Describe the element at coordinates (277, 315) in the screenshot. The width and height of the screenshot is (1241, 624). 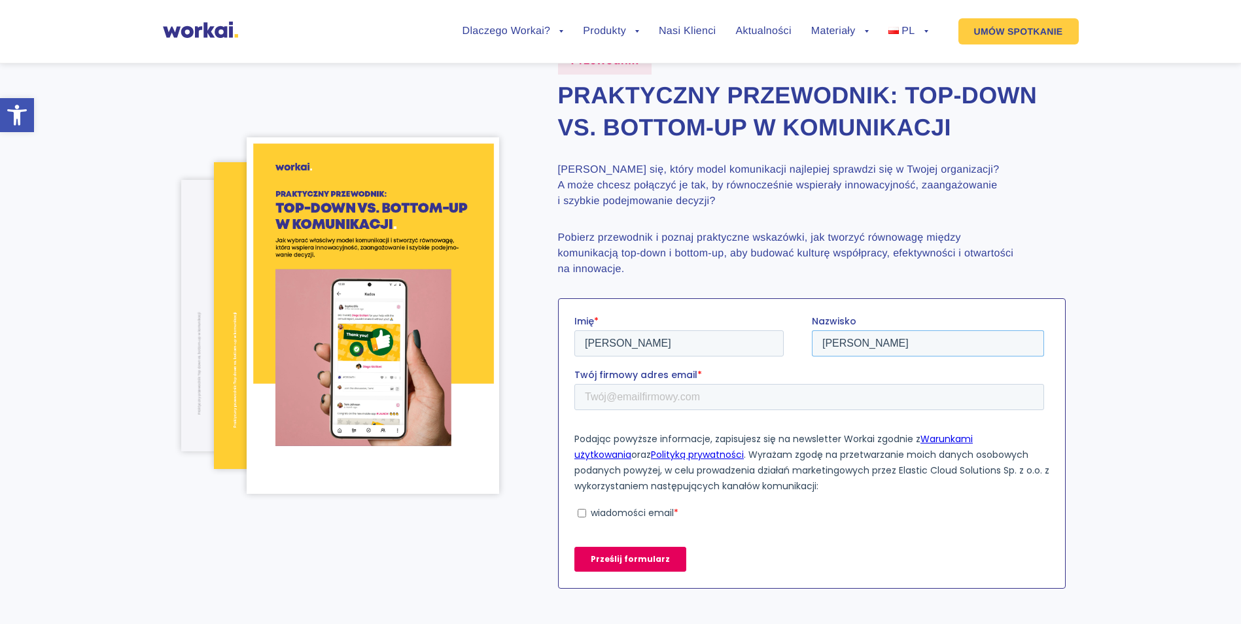
I see `img: ebook-top-down-bottom-up-comms-pg10.png` at that location.